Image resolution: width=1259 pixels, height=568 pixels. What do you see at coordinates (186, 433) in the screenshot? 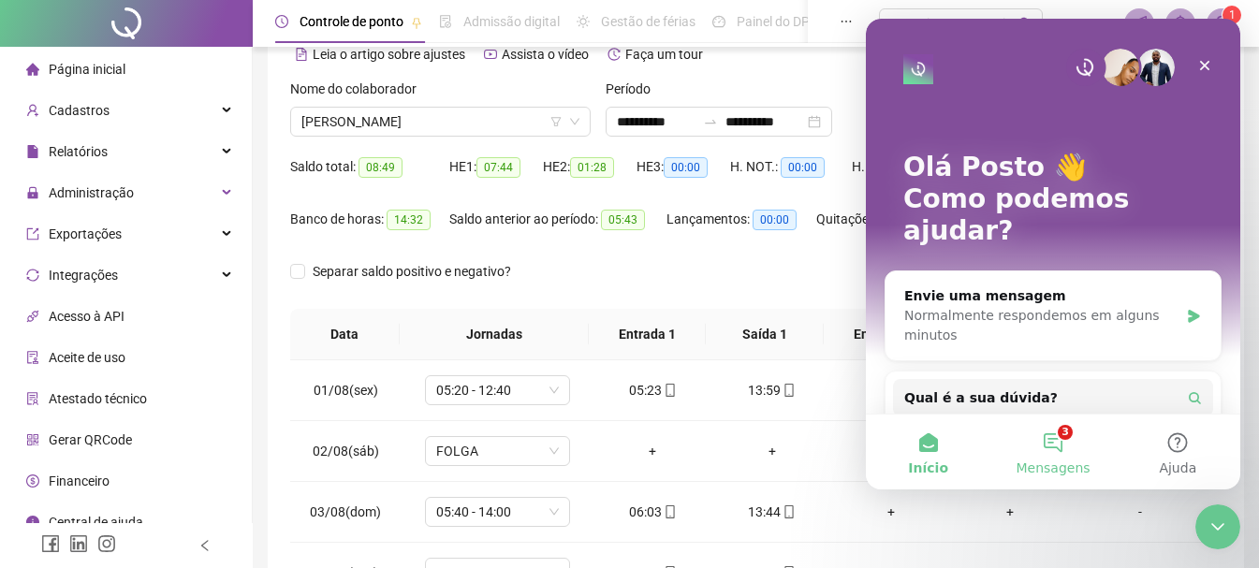
I see `button: Mensagens` at bounding box center [186, 433].